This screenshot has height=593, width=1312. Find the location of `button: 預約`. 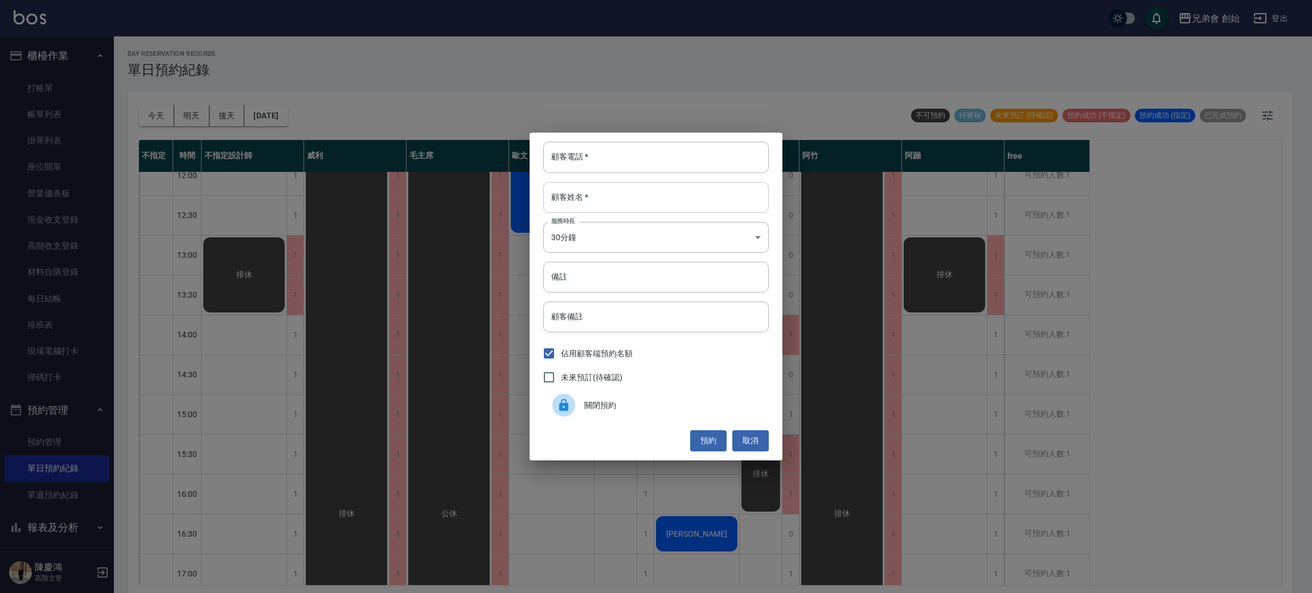

button: 預約 is located at coordinates (708, 441).